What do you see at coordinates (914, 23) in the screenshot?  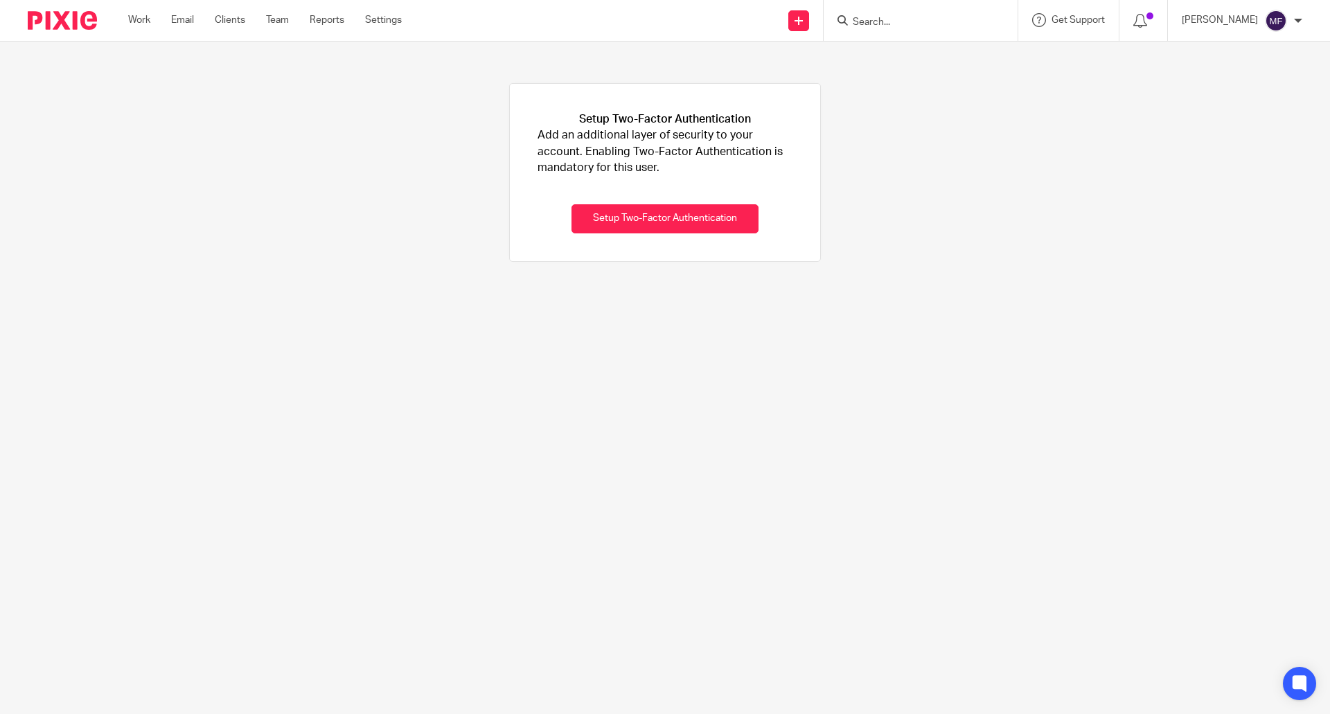 I see `input: Search` at bounding box center [914, 23].